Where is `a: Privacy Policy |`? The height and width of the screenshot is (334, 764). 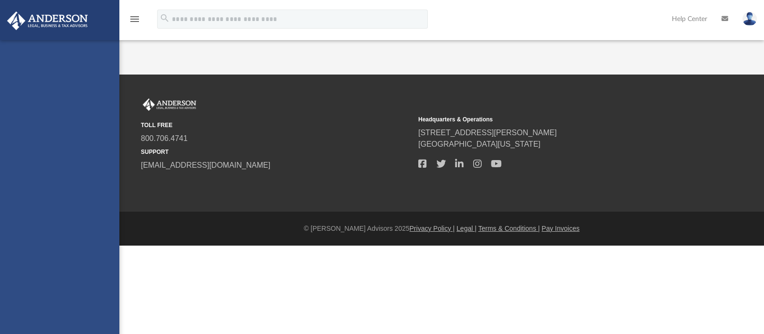
a: Privacy Policy | is located at coordinates (432, 228).